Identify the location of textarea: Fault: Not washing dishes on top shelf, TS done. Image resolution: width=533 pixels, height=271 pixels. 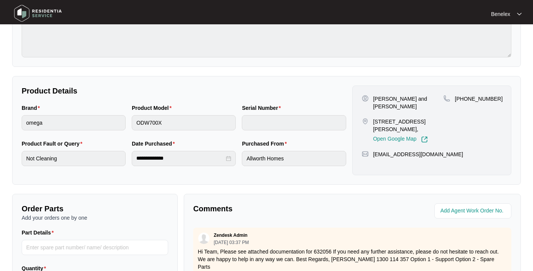
(266, 31).